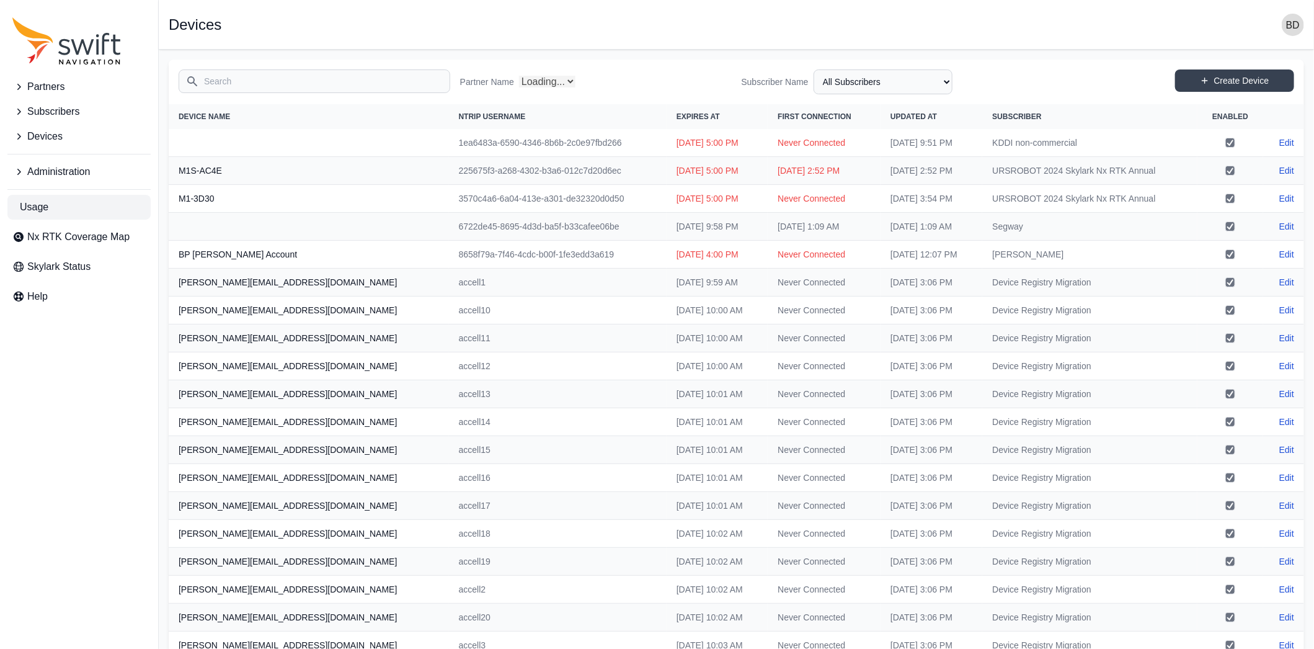 The width and height of the screenshot is (1314, 649). Describe the element at coordinates (1089, 117) in the screenshot. I see `th: Subscriber` at that location.